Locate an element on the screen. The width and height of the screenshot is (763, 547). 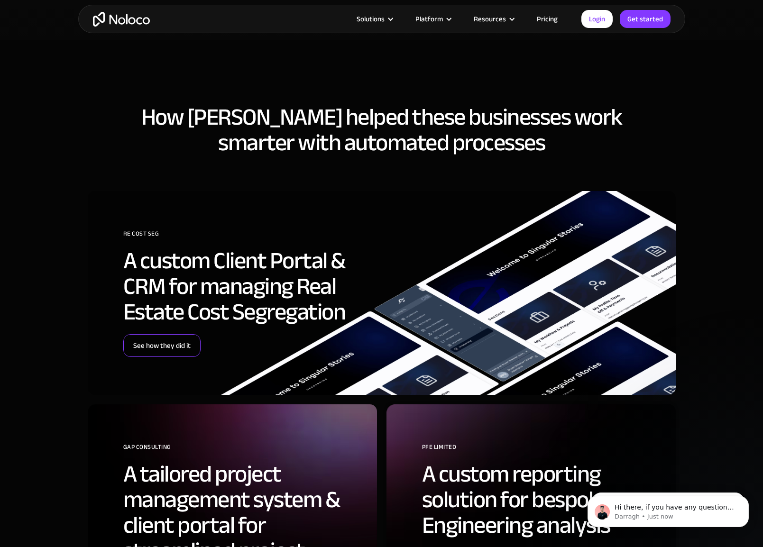
div: PFE Limited is located at coordinates (542, 450).